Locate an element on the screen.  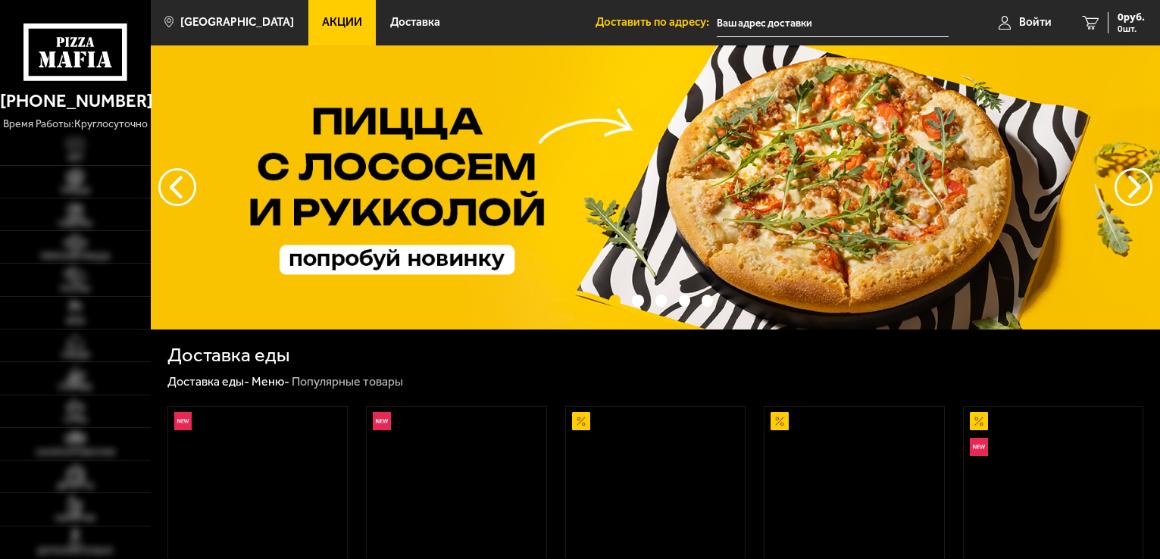
button: следующий is located at coordinates (177, 187).